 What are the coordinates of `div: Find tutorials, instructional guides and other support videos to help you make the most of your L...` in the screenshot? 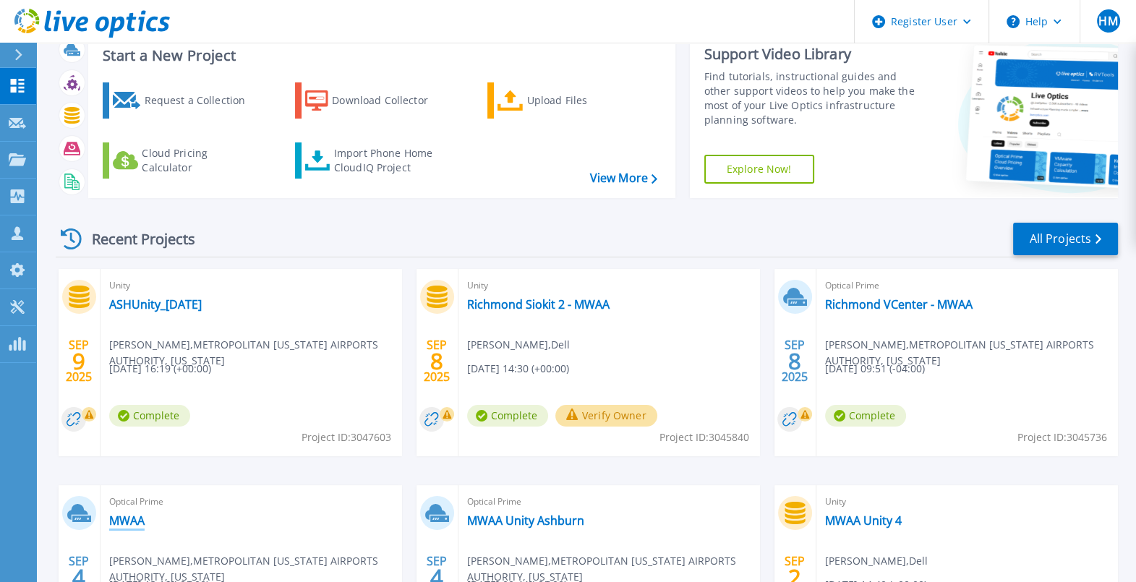 It's located at (812, 98).